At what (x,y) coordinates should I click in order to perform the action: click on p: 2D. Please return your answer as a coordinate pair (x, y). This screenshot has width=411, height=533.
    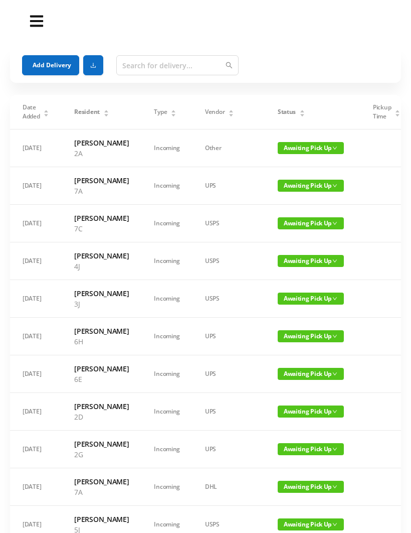
    Looking at the image, I should click on (101, 416).